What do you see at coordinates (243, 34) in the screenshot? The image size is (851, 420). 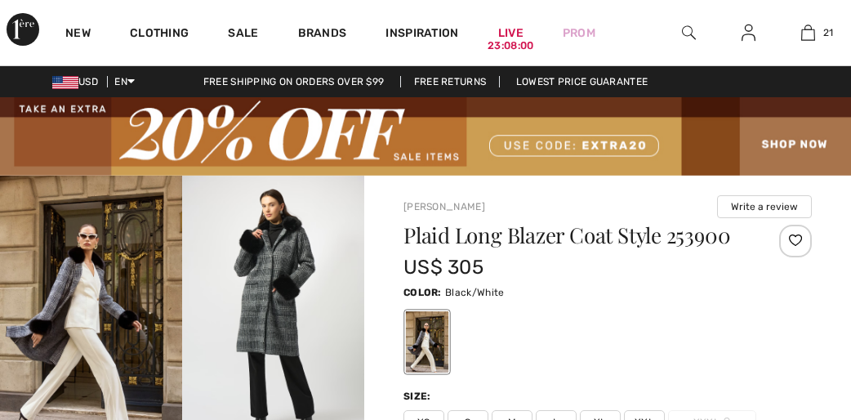 I see `a: Sale` at bounding box center [243, 34].